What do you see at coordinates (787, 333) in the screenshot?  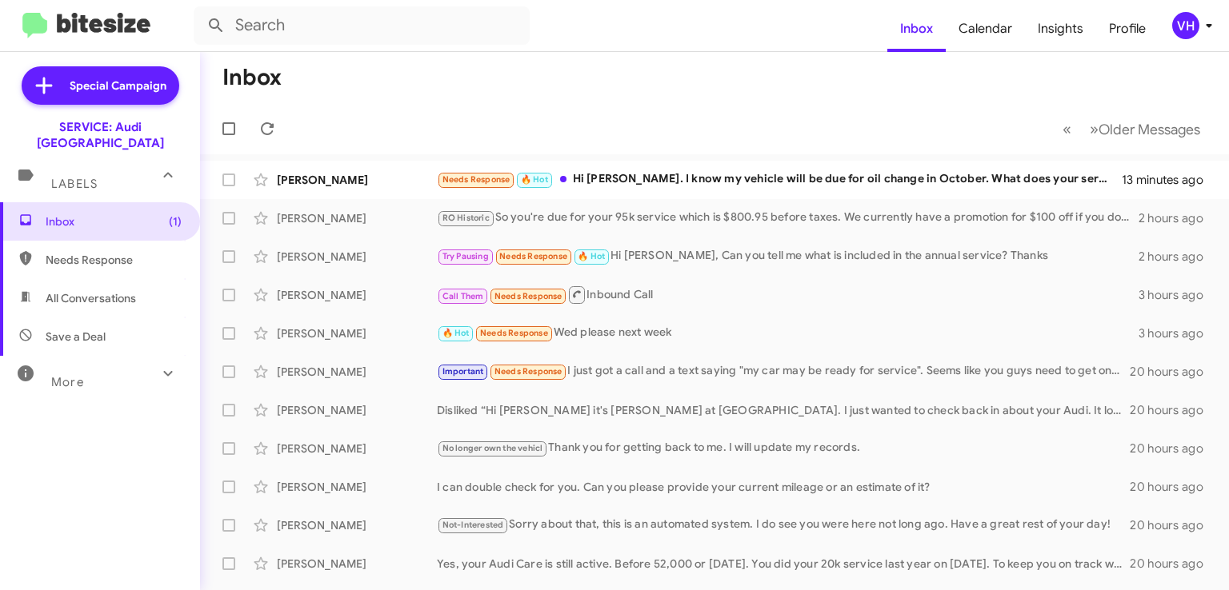 I see `div: Wed please next week` at bounding box center [787, 333].